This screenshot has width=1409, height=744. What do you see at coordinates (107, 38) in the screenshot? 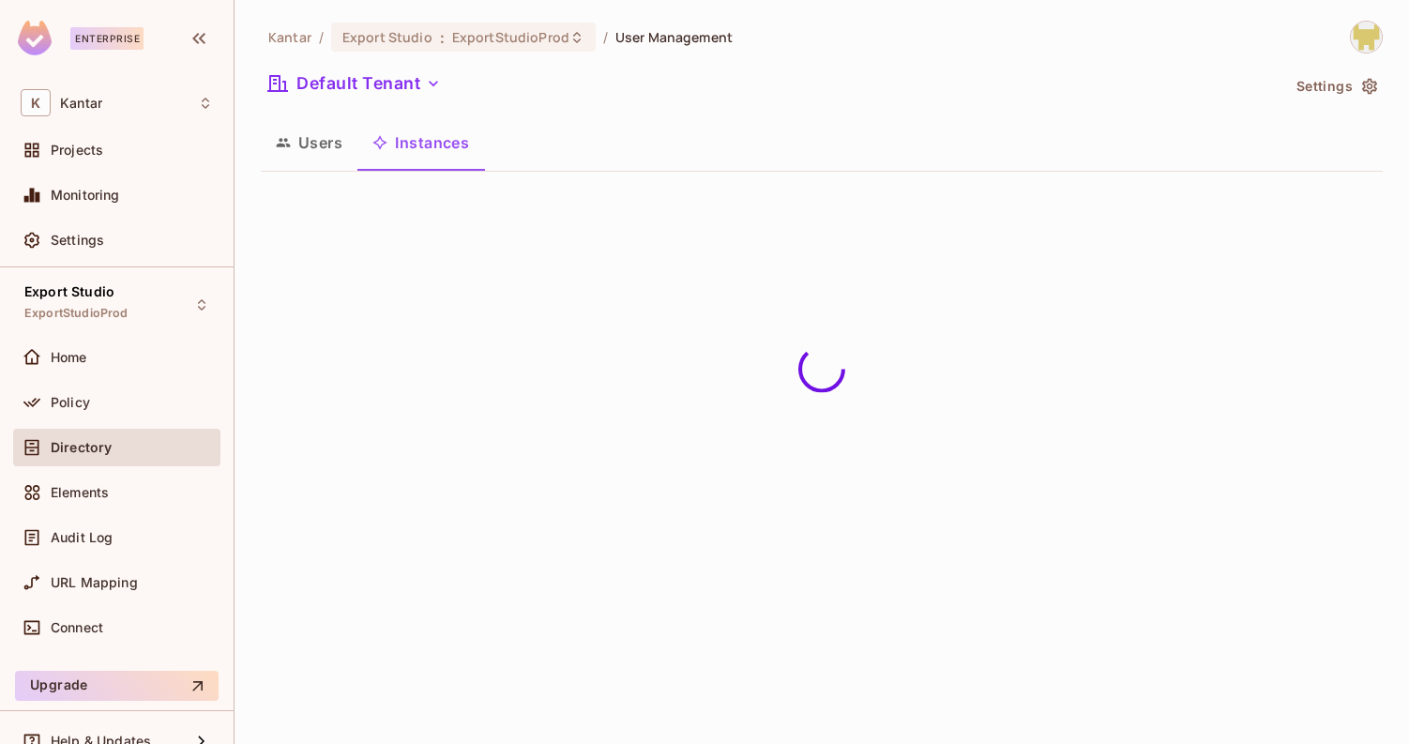
I see `div: Enterprise` at bounding box center [107, 38].